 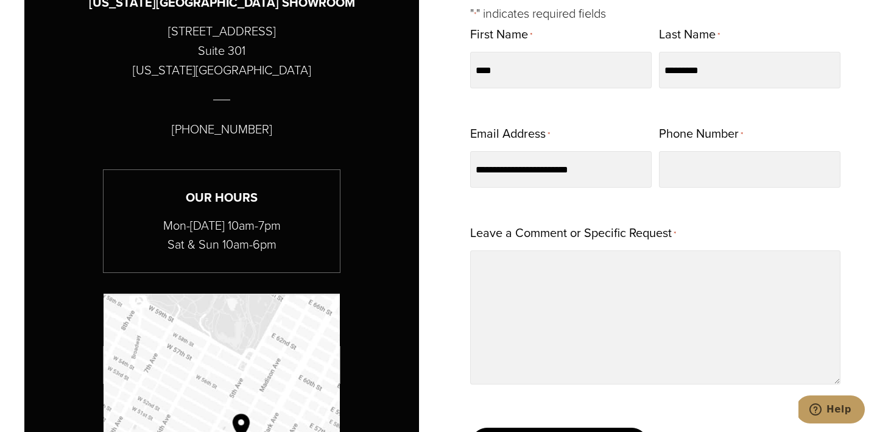 What do you see at coordinates (501, 35) in the screenshot?
I see `label: First Name` at bounding box center [501, 35].